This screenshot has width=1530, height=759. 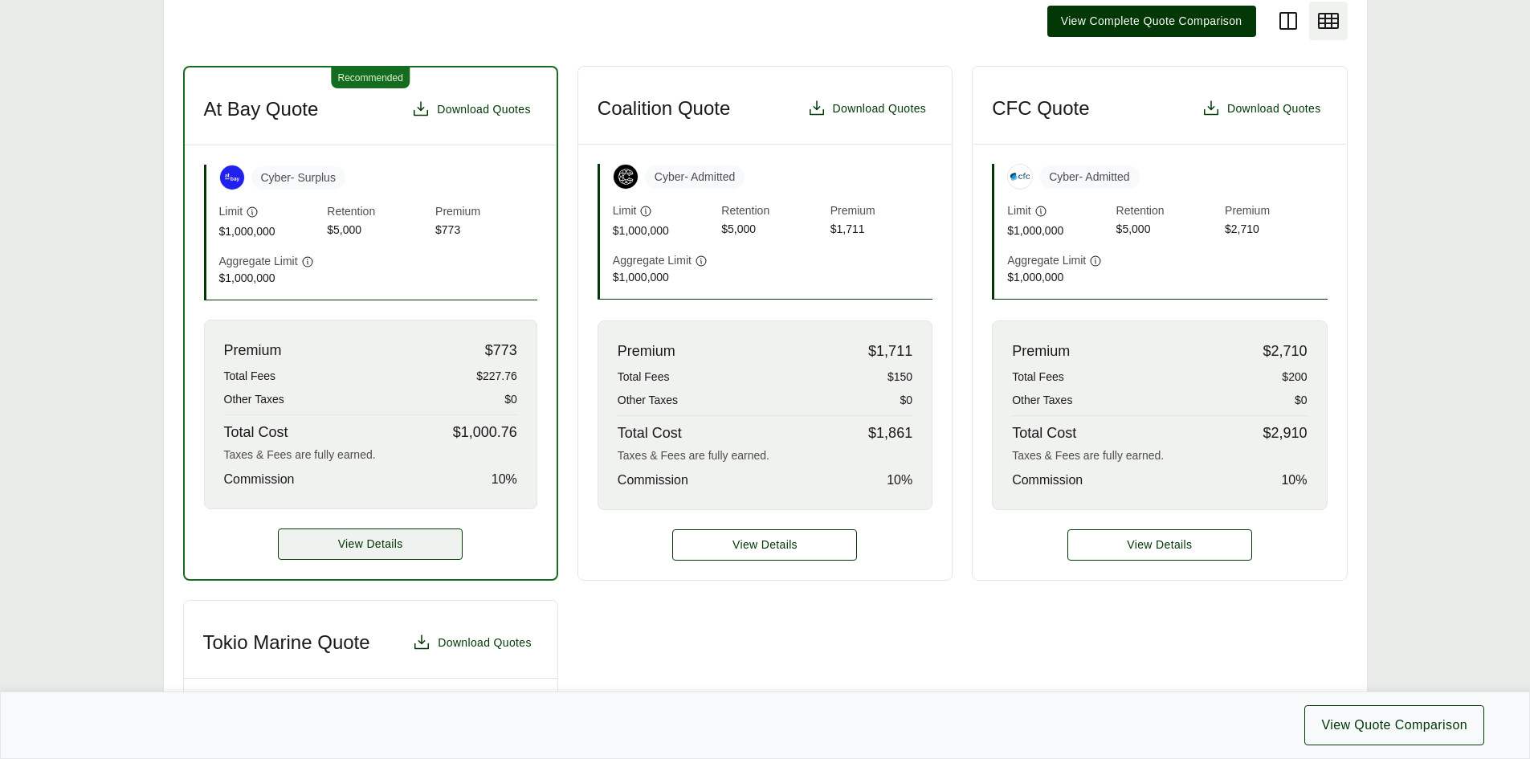 What do you see at coordinates (1394, 725) in the screenshot?
I see `a: View Quote Comparison` at bounding box center [1394, 725].